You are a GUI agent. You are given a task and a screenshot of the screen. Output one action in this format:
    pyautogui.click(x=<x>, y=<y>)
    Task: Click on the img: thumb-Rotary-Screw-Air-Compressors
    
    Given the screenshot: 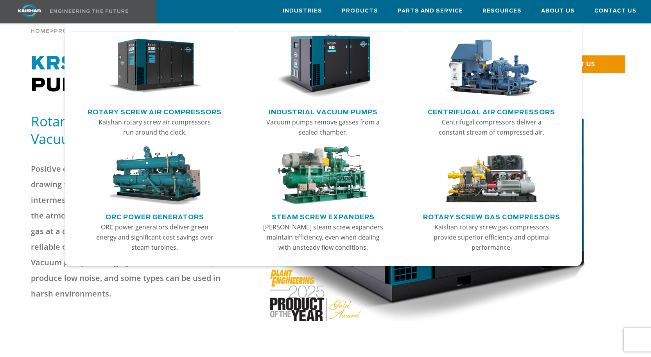 What is the action you would take?
    pyautogui.click(x=155, y=66)
    